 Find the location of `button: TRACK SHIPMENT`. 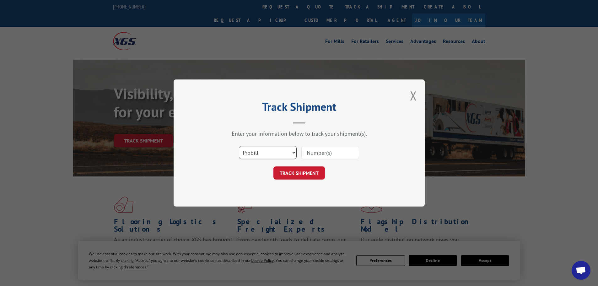

button: TRACK SHIPMENT is located at coordinates (299, 173).